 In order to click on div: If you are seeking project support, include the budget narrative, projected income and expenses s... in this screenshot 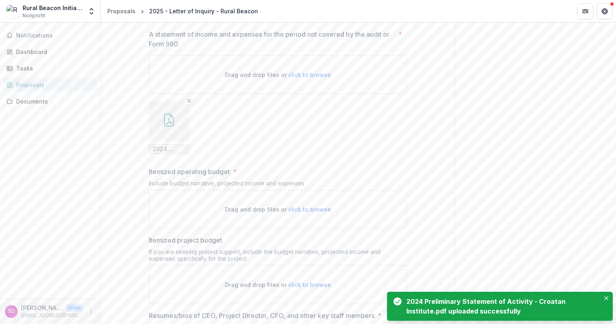, I will do `click(278, 257)`.